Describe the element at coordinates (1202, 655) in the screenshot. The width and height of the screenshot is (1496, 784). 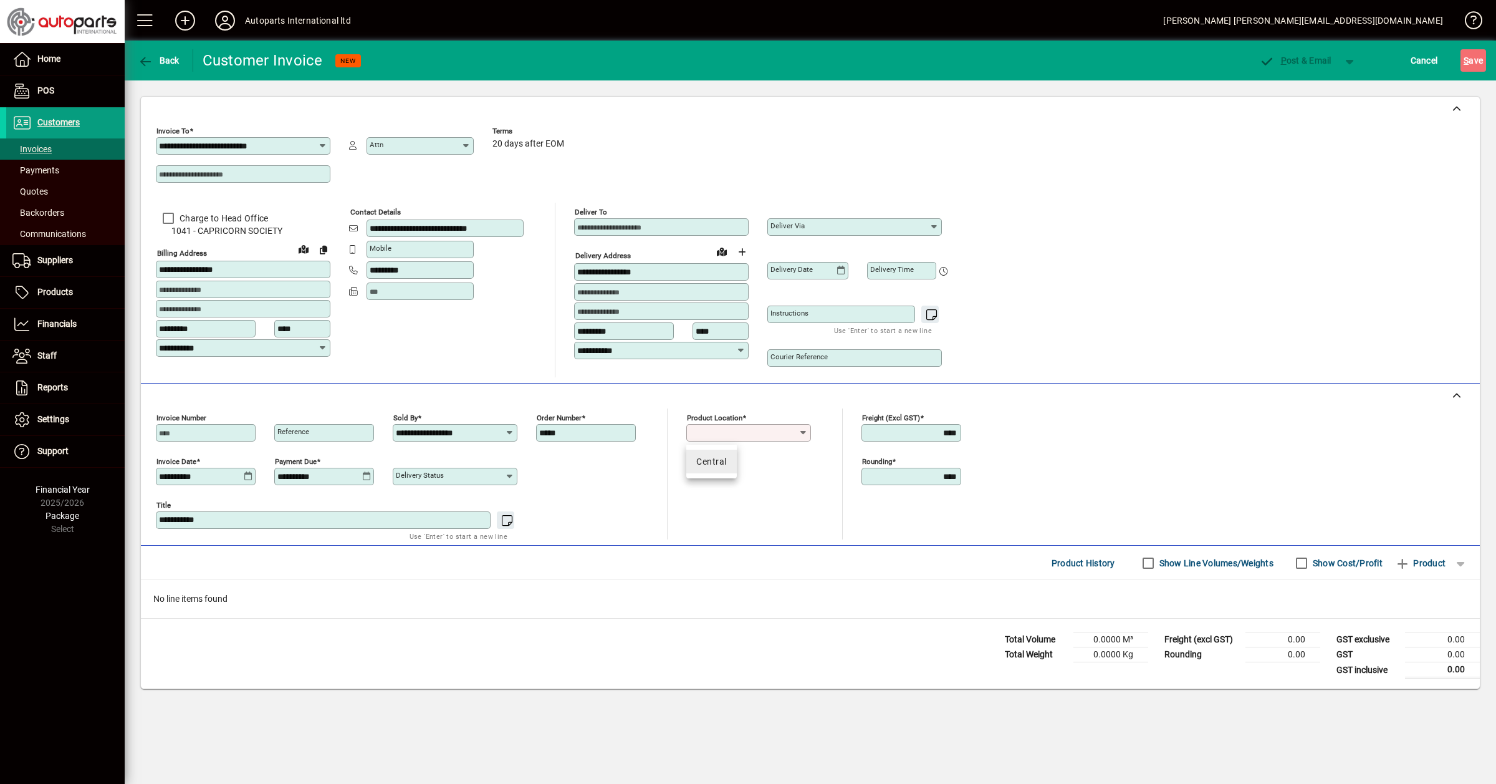
I see `td: Rounding` at that location.